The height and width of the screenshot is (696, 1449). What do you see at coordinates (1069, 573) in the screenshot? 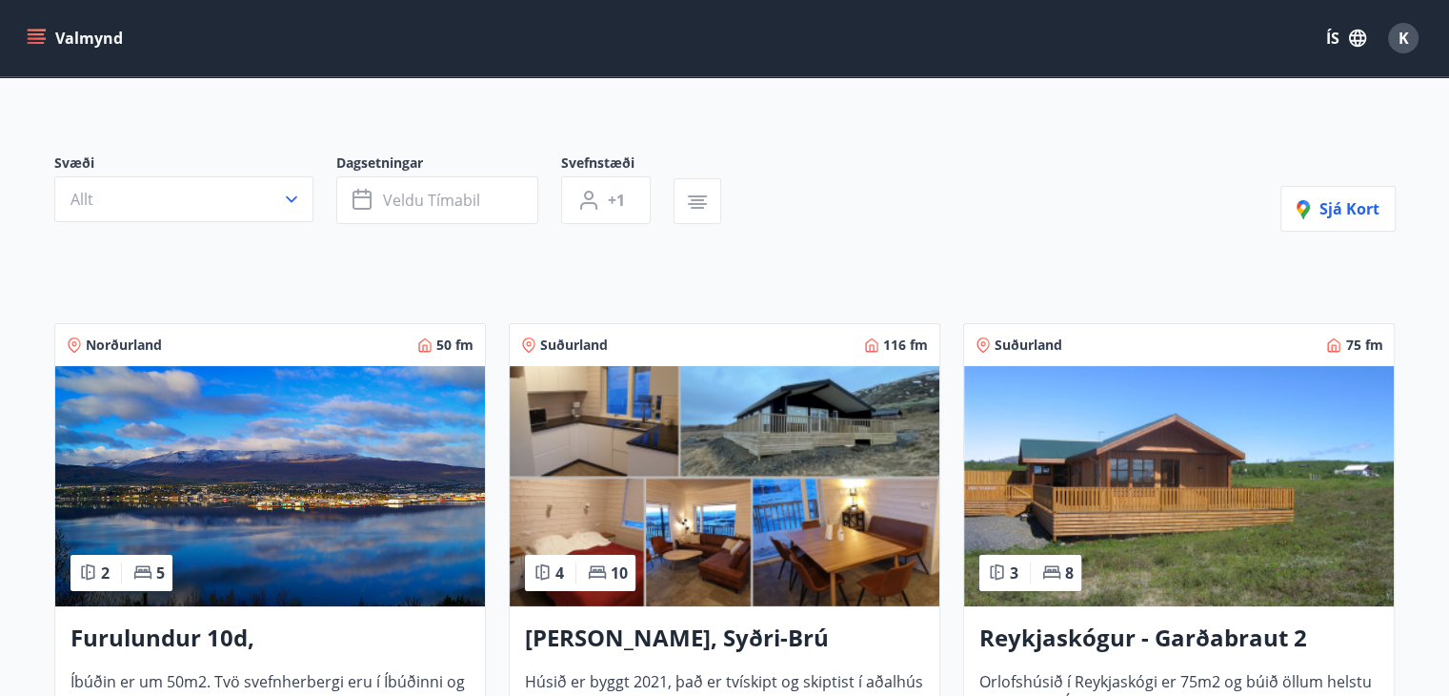
I see `span: 8` at bounding box center [1069, 573].